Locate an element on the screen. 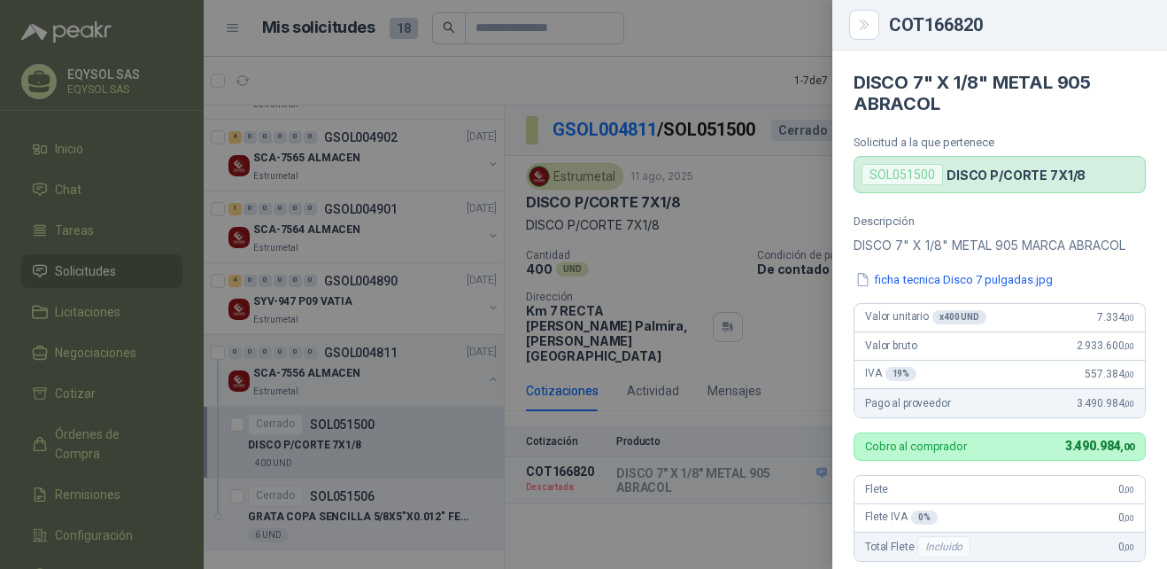 Image resolution: width=1167 pixels, height=569 pixels. button: Close is located at coordinates (865, 25).